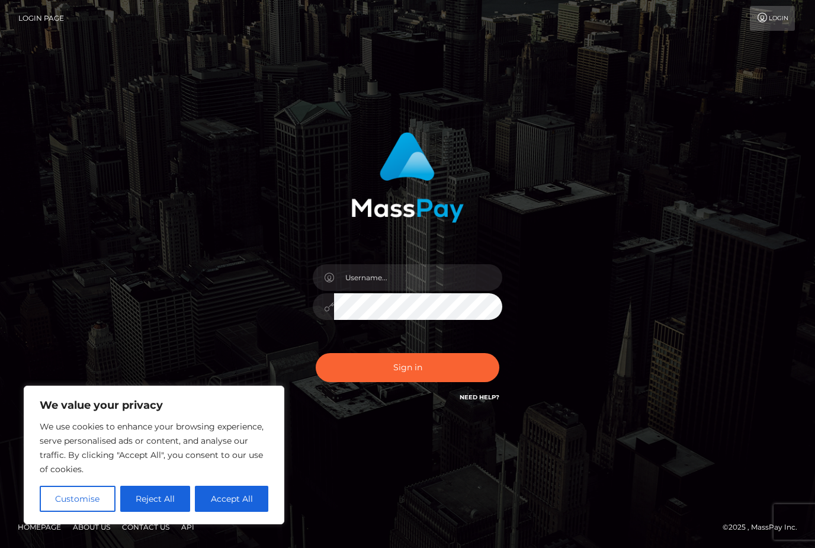 This screenshot has height=548, width=815. What do you see at coordinates (764, 527) in the screenshot?
I see `div: © 2025 , MassPay Inc.` at bounding box center [764, 527].